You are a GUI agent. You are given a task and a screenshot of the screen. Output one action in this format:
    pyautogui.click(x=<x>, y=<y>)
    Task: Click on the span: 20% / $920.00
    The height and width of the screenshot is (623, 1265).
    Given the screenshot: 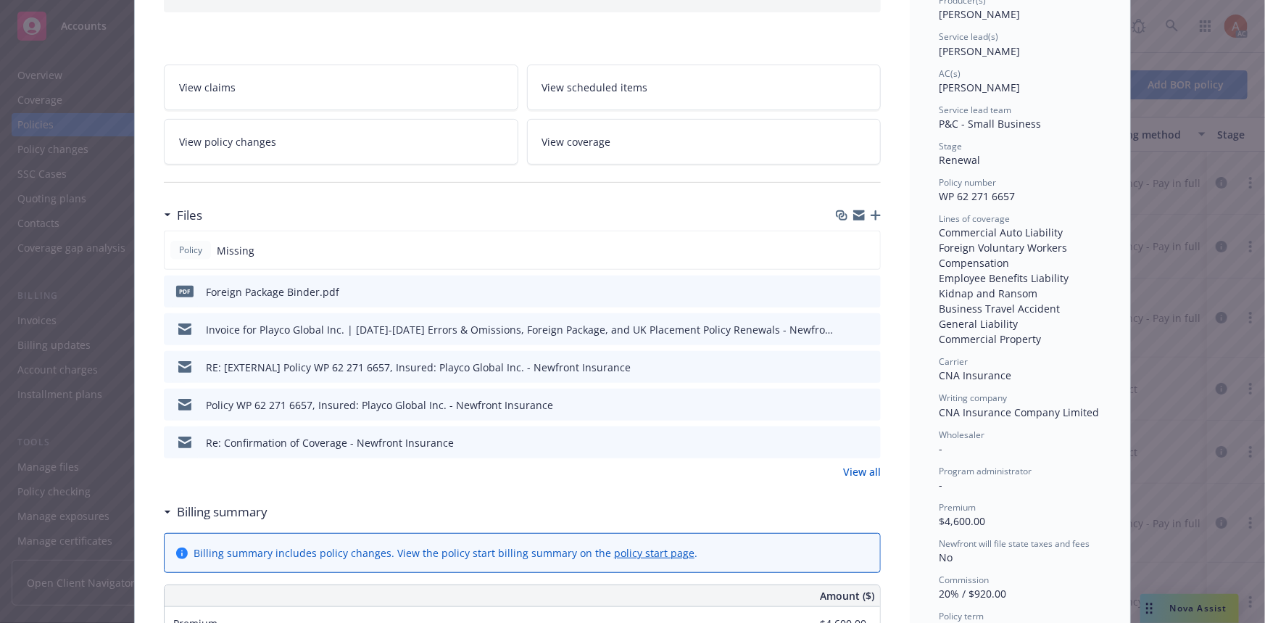 What is the action you would take?
    pyautogui.click(x=972, y=593)
    